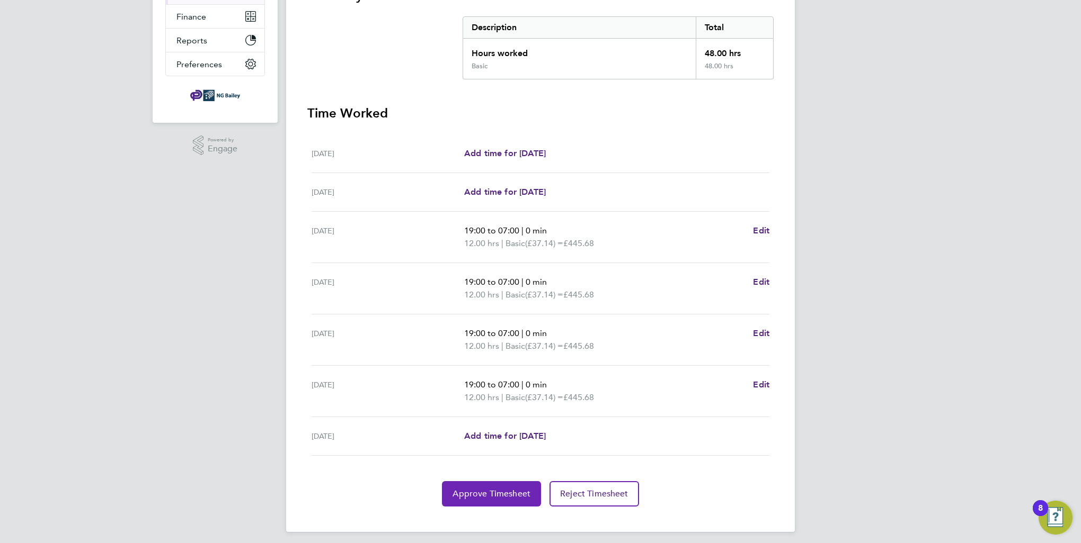 Image resolution: width=1081 pixels, height=543 pixels. What do you see at coordinates (734, 28) in the screenshot?
I see `div: Total` at bounding box center [734, 28].